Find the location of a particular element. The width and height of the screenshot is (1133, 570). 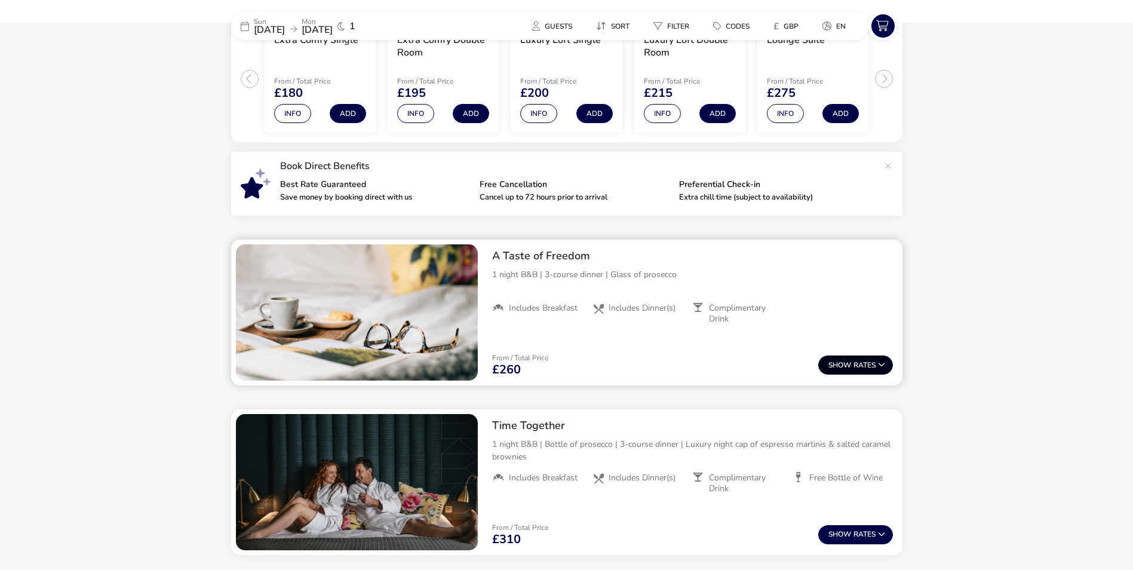

naf-pibe-menu-bar-item: Guests is located at coordinates (554, 26).